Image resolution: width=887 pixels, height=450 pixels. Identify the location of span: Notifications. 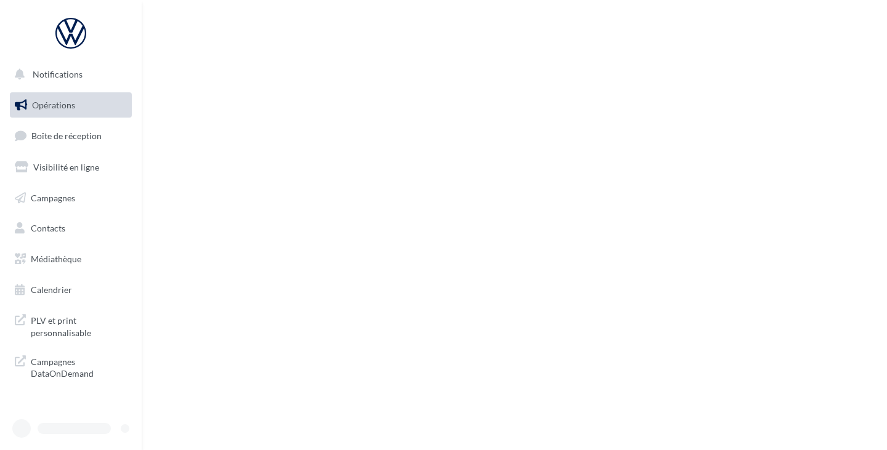
(57, 74).